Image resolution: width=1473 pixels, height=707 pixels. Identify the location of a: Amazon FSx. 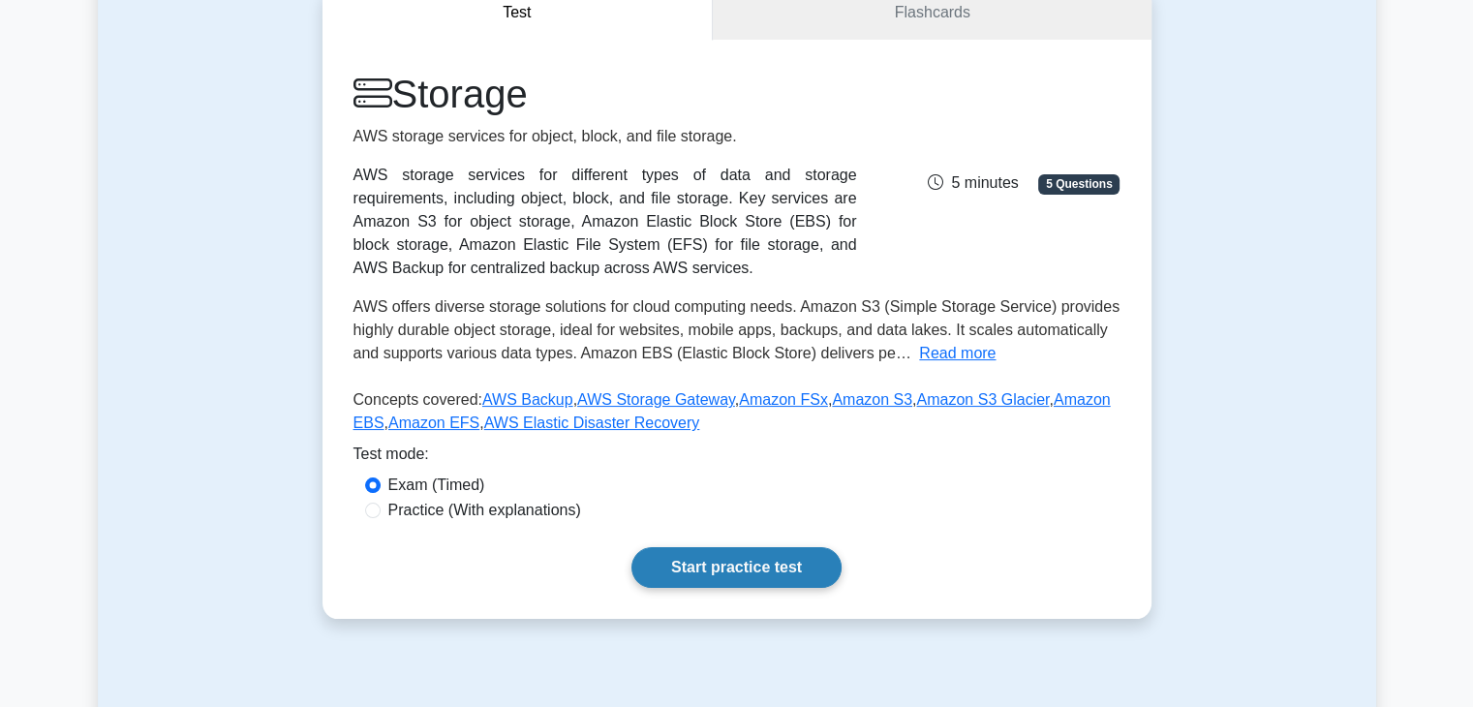
(783, 399).